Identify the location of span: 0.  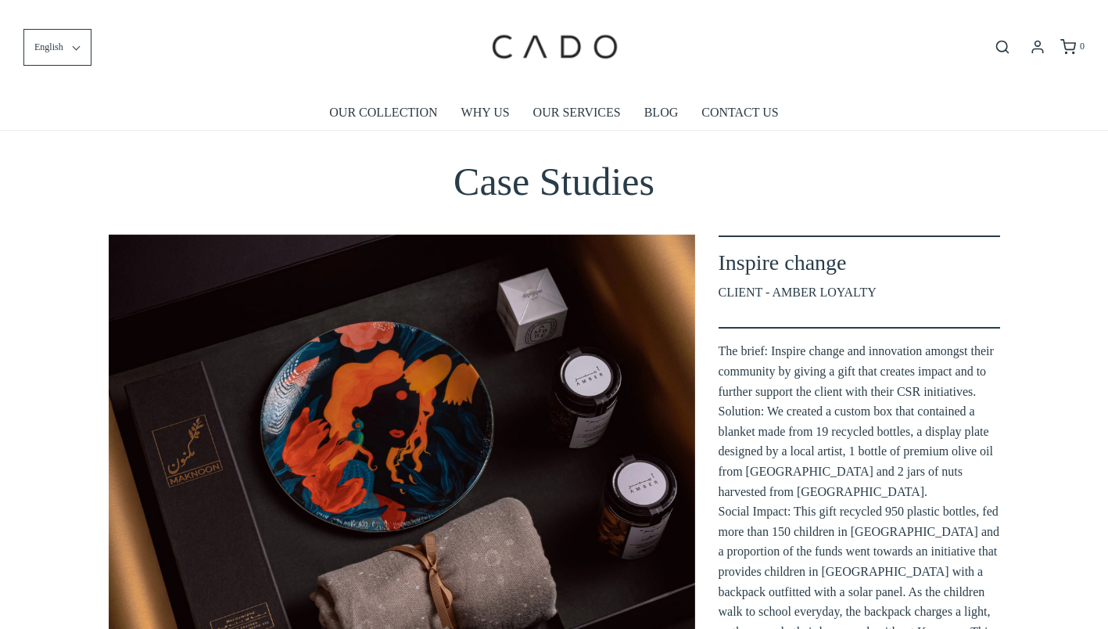
(1082, 46).